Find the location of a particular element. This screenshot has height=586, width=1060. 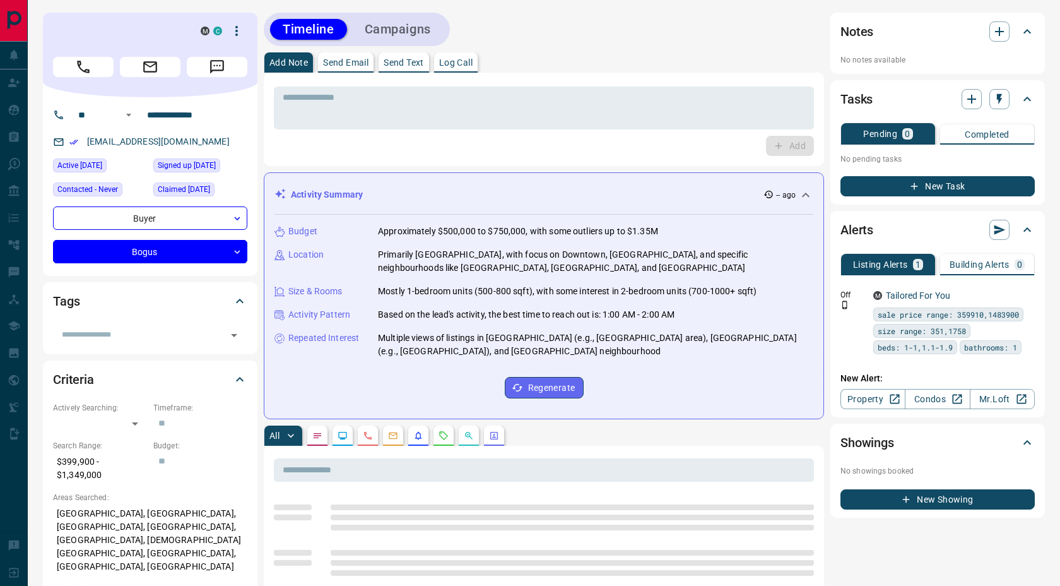

span: beds: 1-1,1.1-1.9 is located at coordinates (915, 347).